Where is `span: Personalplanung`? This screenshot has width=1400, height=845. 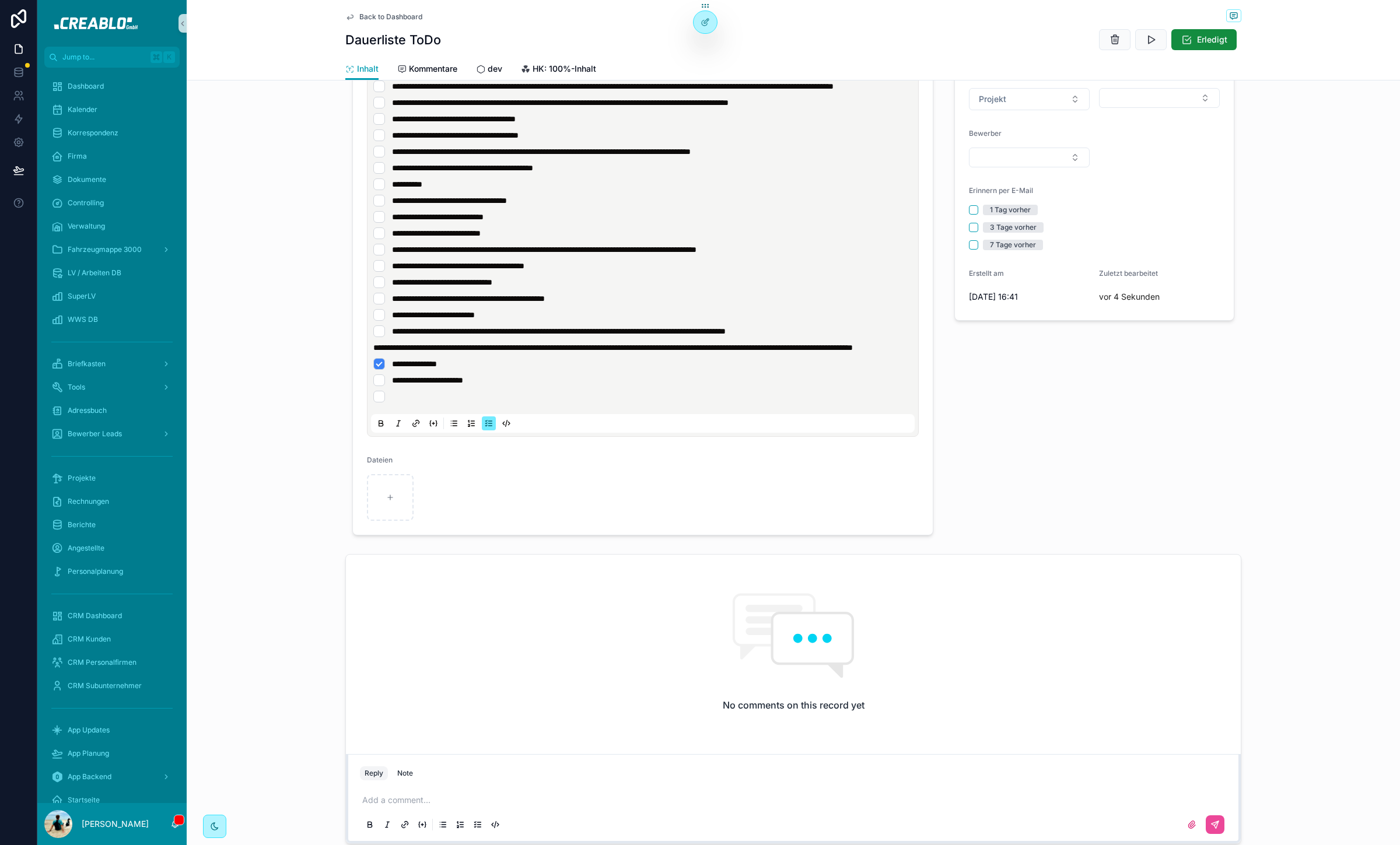
span: Personalplanung is located at coordinates (96, 571).